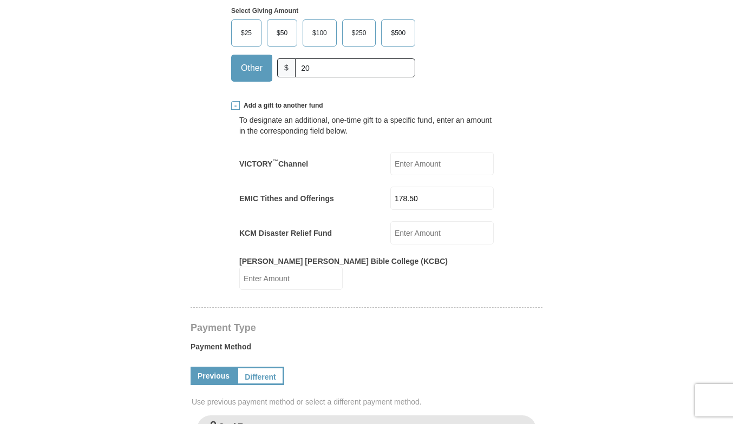 The width and height of the screenshot is (733, 424). I want to click on strong: Select Giving Amount, so click(265, 11).